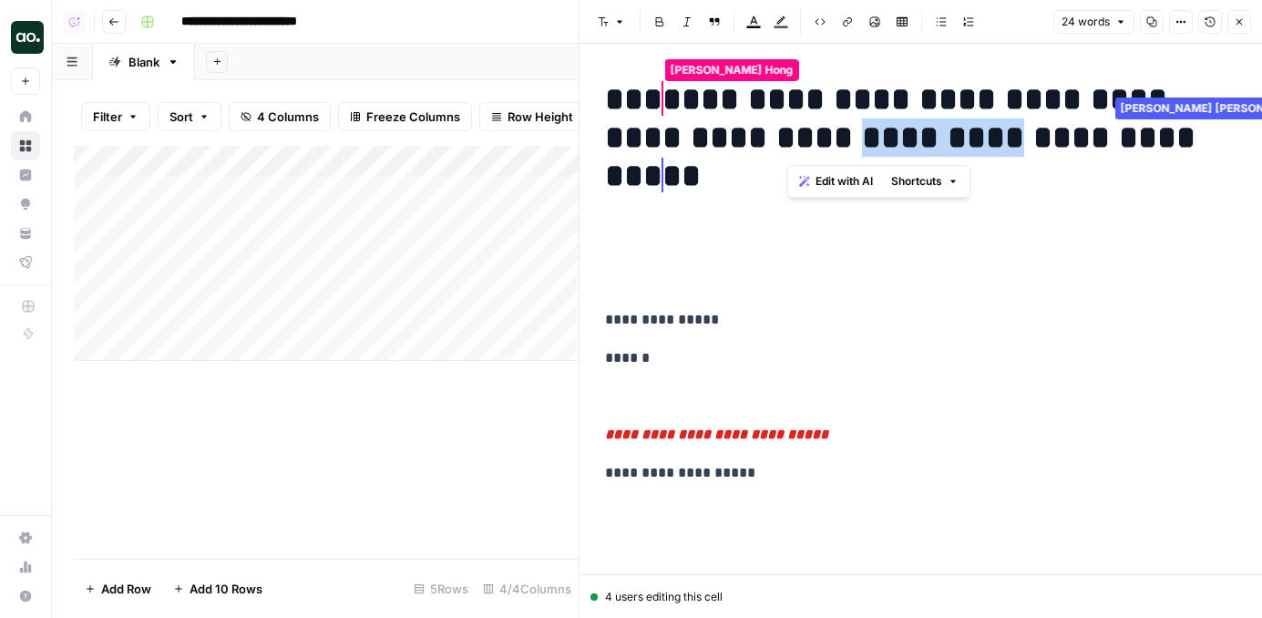  What do you see at coordinates (26, 233) in the screenshot?
I see `a: Your Data` at bounding box center [26, 233].